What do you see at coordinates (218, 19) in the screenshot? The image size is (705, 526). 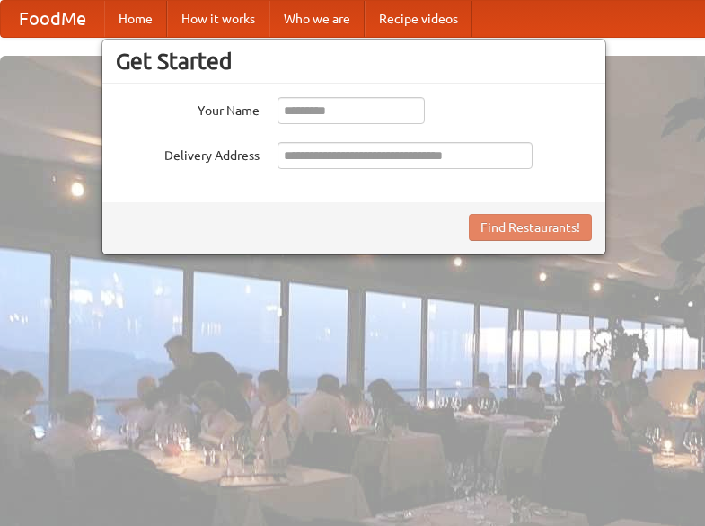 I see `a: How it works` at bounding box center [218, 19].